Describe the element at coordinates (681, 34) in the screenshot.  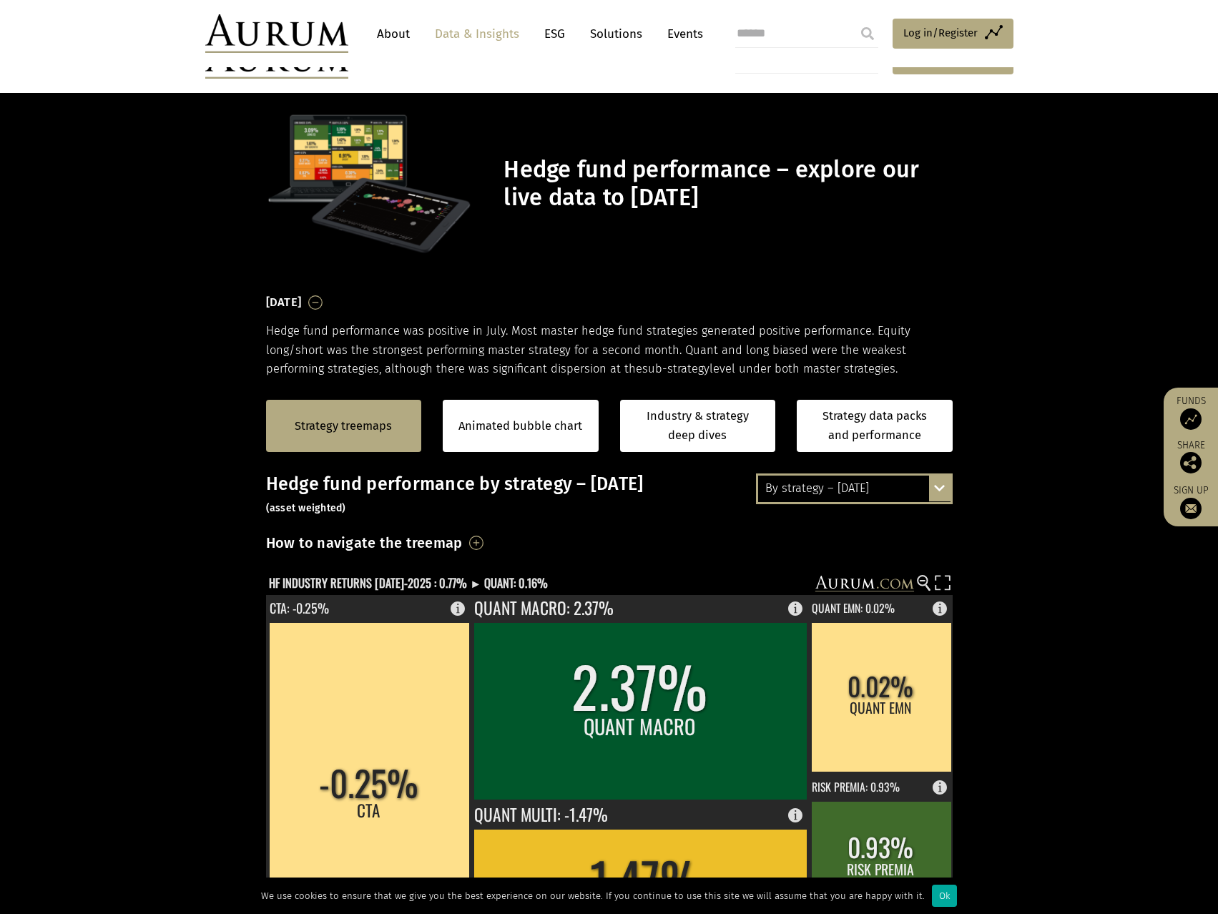
I see `a: Events` at that location.